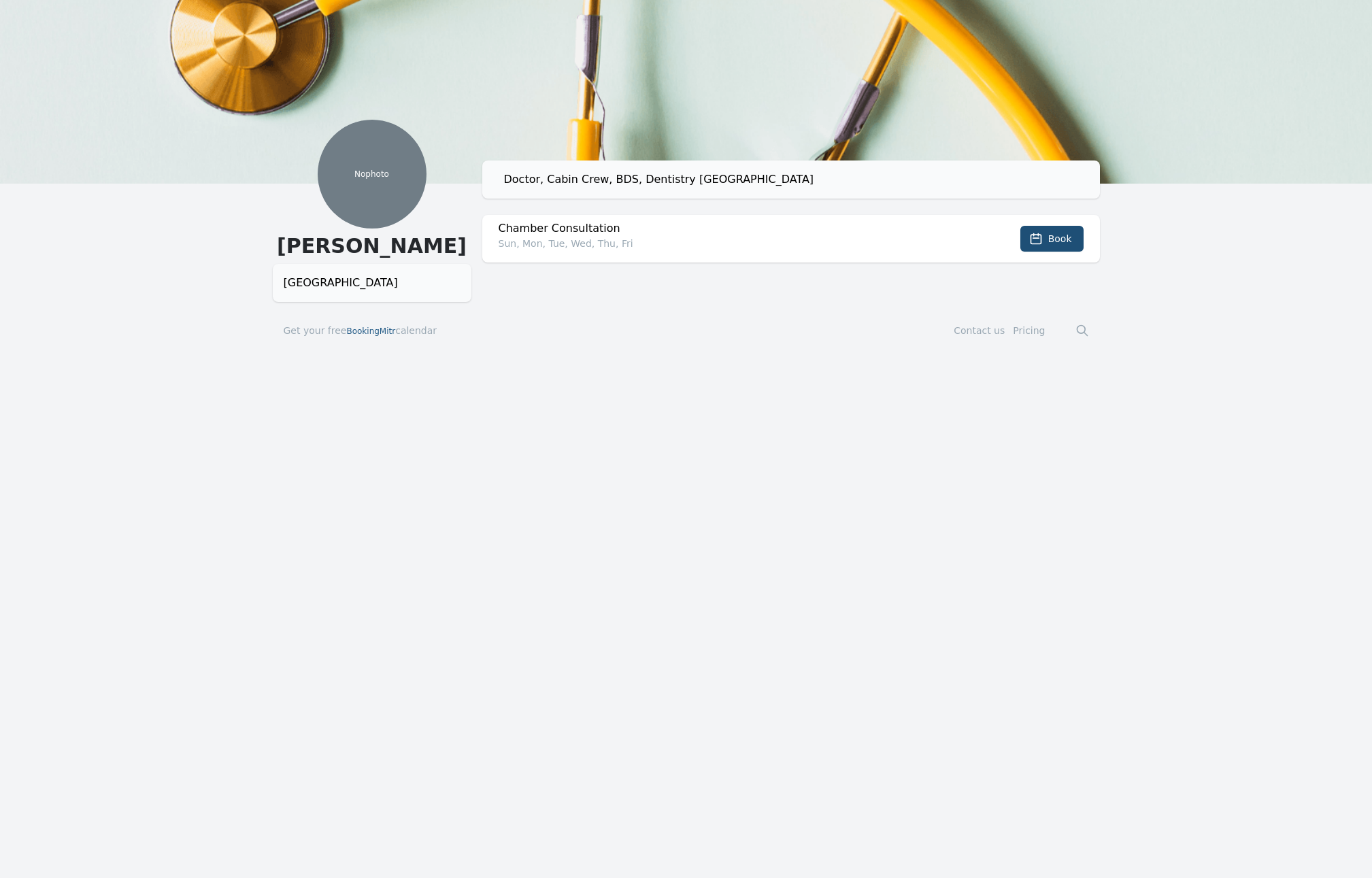 Image resolution: width=1372 pixels, height=878 pixels. What do you see at coordinates (979, 330) in the screenshot?
I see `a: Contact us` at bounding box center [979, 330].